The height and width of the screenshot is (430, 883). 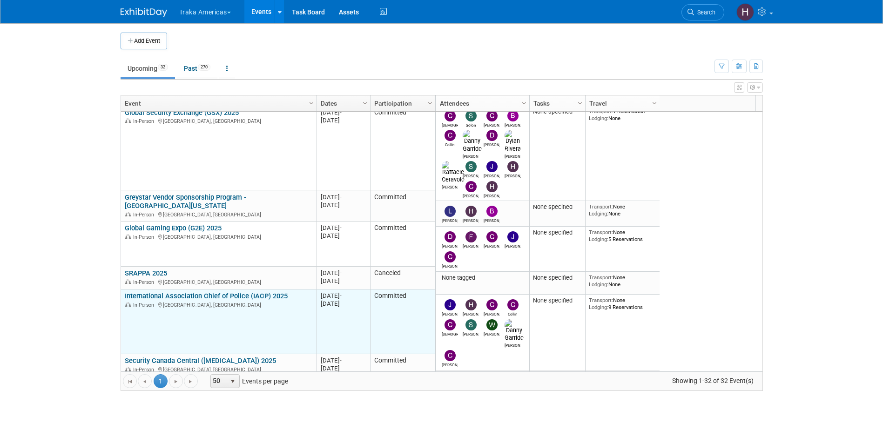 I want to click on div: None 9 Reservations, so click(x=622, y=304).